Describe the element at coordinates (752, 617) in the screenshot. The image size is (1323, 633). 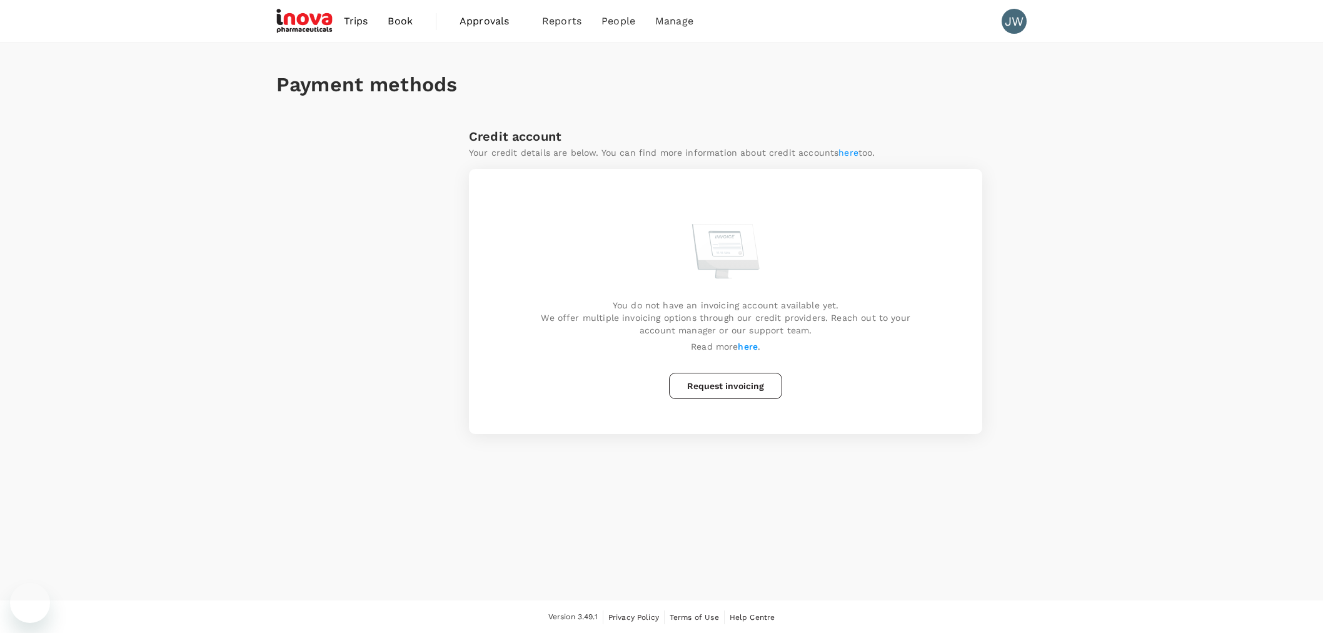
I see `span: Help Centre` at that location.